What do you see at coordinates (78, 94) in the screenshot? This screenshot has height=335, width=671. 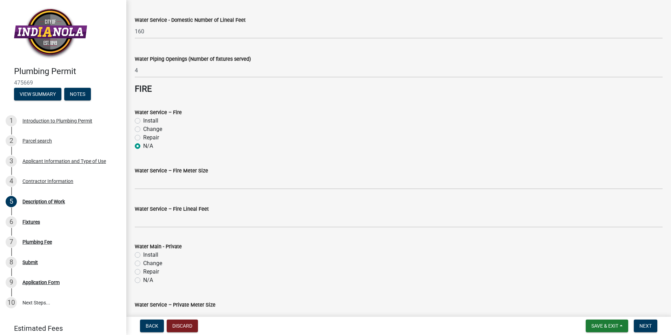 I see `button: Notes` at bounding box center [78, 94].